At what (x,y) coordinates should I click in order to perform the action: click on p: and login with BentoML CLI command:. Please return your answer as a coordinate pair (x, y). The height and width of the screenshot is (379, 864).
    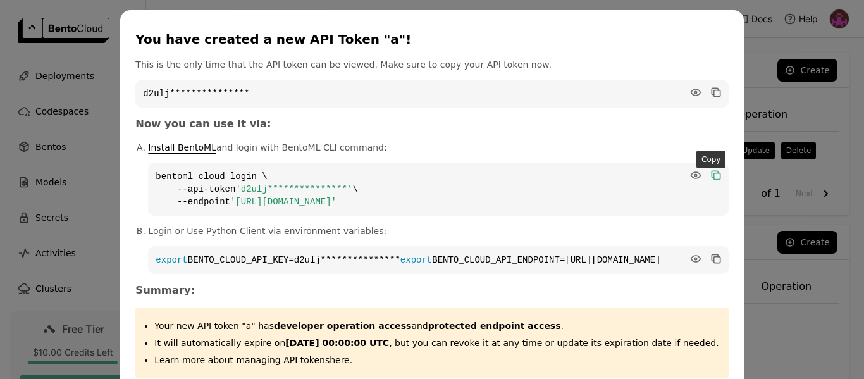
    Looking at the image, I should click on (438, 147).